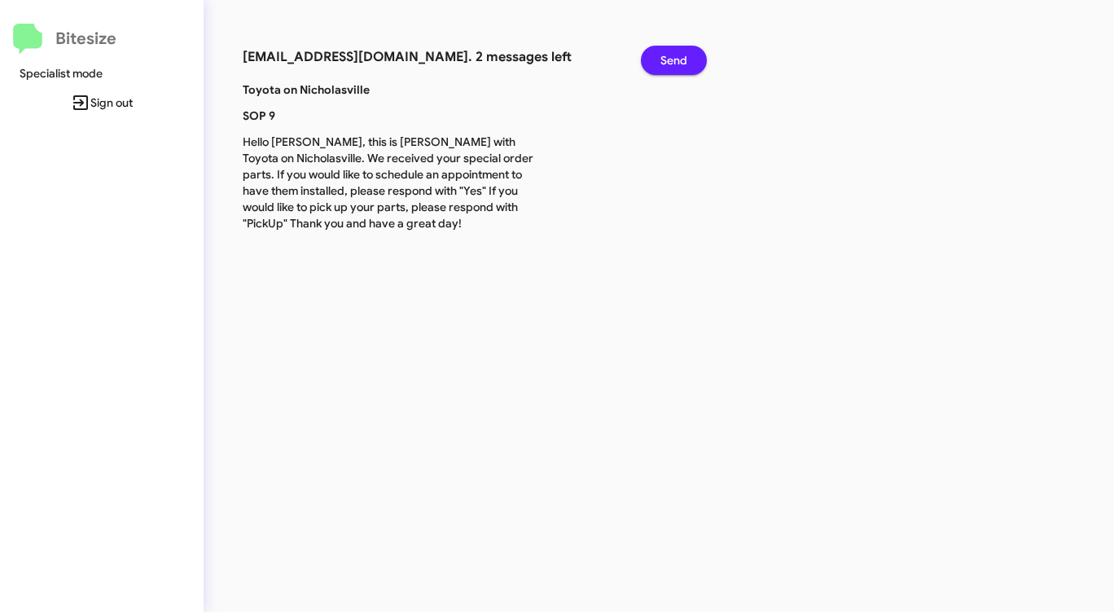 The height and width of the screenshot is (612, 1114). Describe the element at coordinates (64, 39) in the screenshot. I see `a: Bitesize` at that location.